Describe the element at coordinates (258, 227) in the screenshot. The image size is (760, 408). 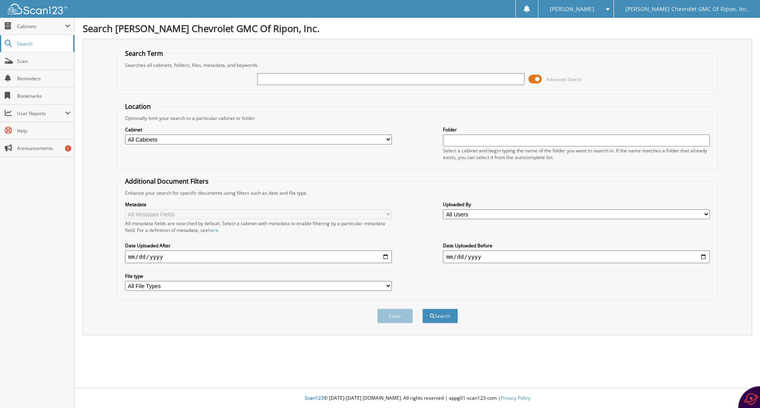
I see `div: All metadata fields are searched by default. Select a cabinet with metadata to enable filtering b...` at that location.